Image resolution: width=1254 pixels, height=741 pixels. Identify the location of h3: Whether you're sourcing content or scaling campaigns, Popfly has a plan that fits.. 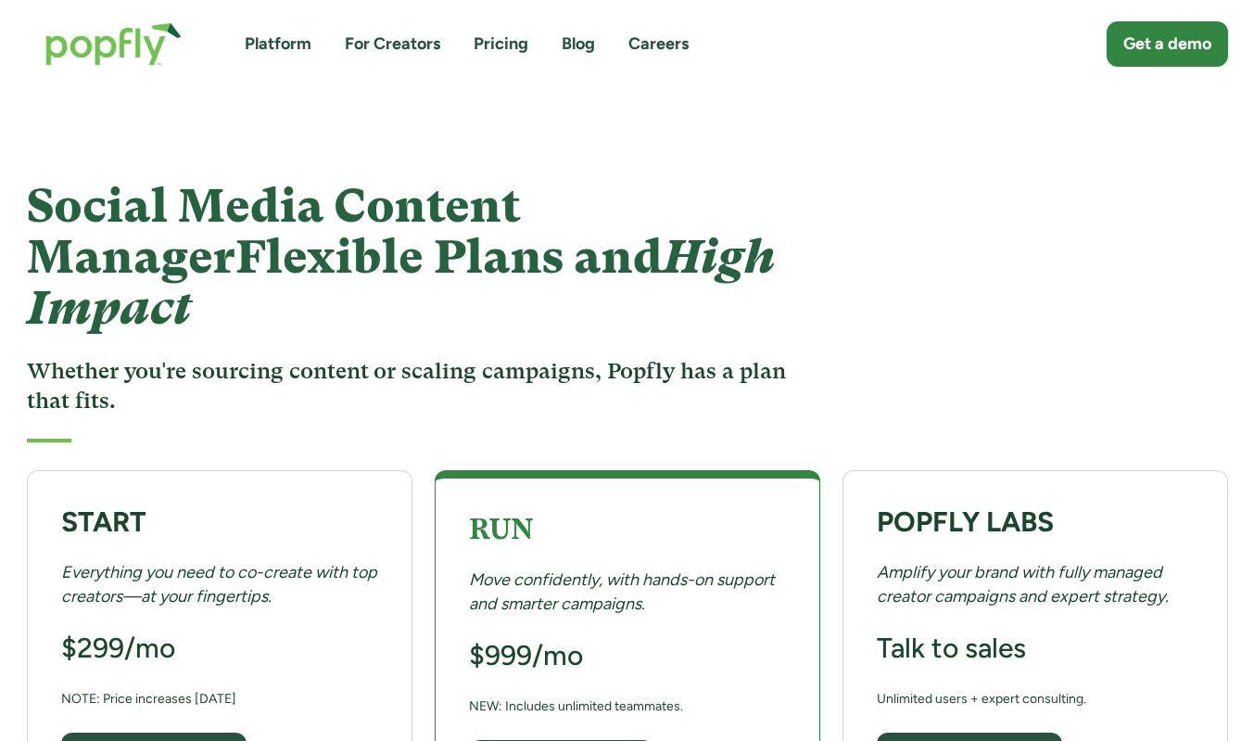
(411, 386).